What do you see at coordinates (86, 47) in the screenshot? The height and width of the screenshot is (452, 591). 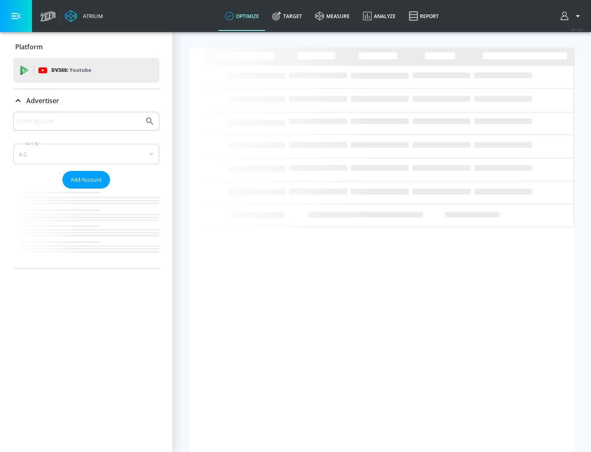 I see `div: Platform` at bounding box center [86, 47].